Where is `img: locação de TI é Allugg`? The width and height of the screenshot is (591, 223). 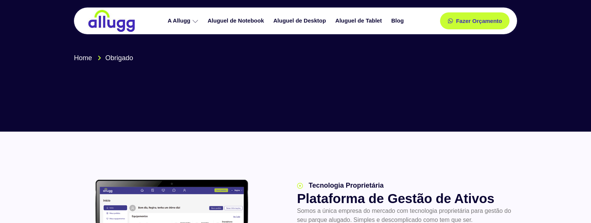
img: locação de TI é Allugg is located at coordinates (111, 21).